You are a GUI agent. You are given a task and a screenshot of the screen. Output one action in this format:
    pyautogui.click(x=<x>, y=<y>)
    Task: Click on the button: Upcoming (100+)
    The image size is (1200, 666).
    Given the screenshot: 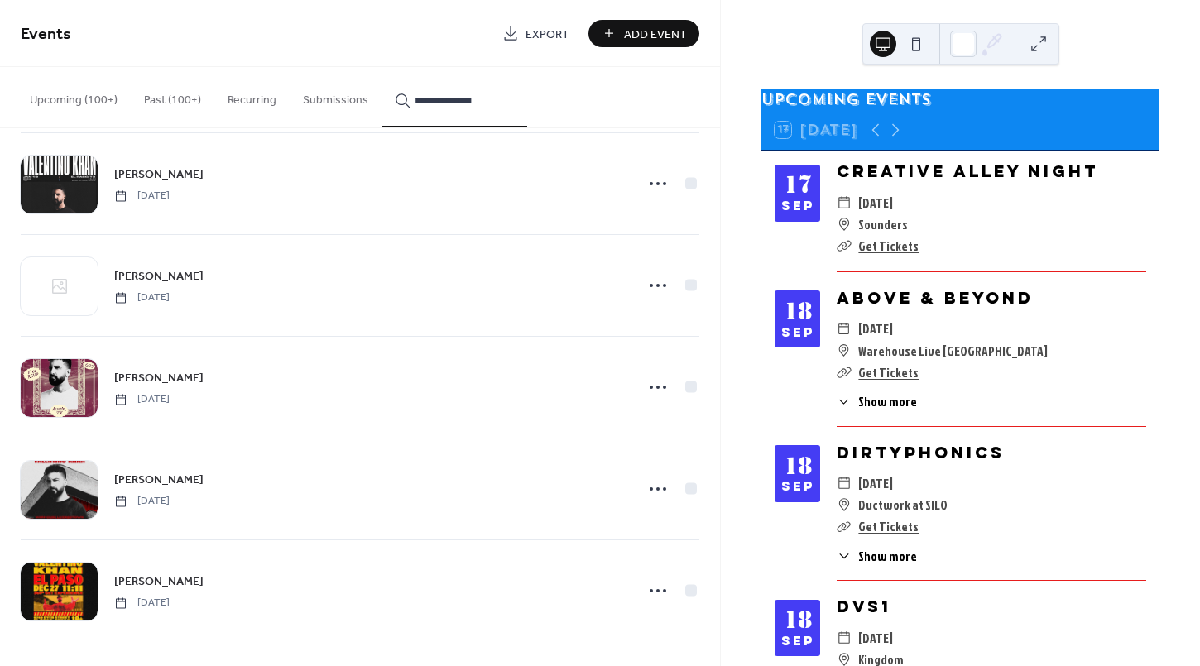 What is the action you would take?
    pyautogui.click(x=74, y=96)
    